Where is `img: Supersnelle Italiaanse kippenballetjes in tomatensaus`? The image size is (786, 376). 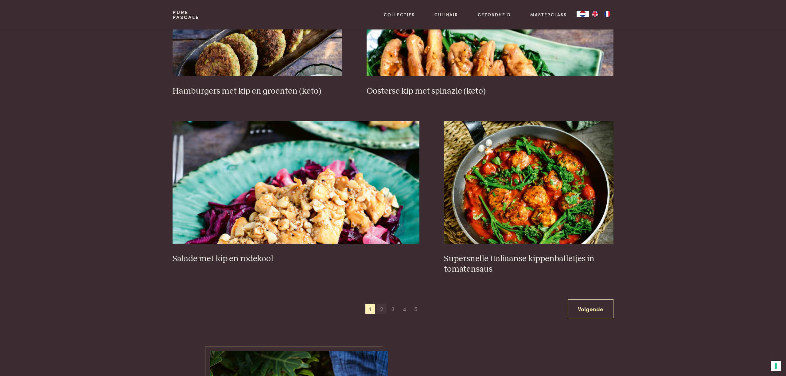 img: Supersnelle Italiaanse kippenballetjes in tomatensaus is located at coordinates (529, 182).